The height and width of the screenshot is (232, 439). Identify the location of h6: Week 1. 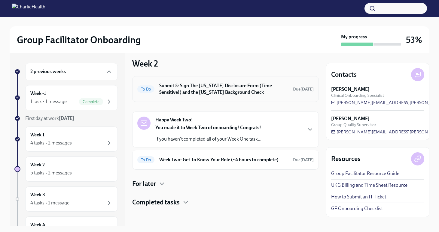
(37, 135).